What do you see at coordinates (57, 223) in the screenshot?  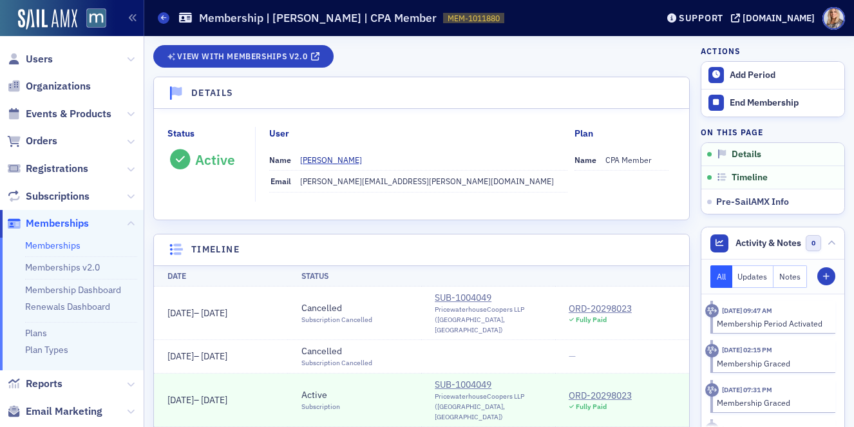 I see `span: Memberships` at bounding box center [57, 223].